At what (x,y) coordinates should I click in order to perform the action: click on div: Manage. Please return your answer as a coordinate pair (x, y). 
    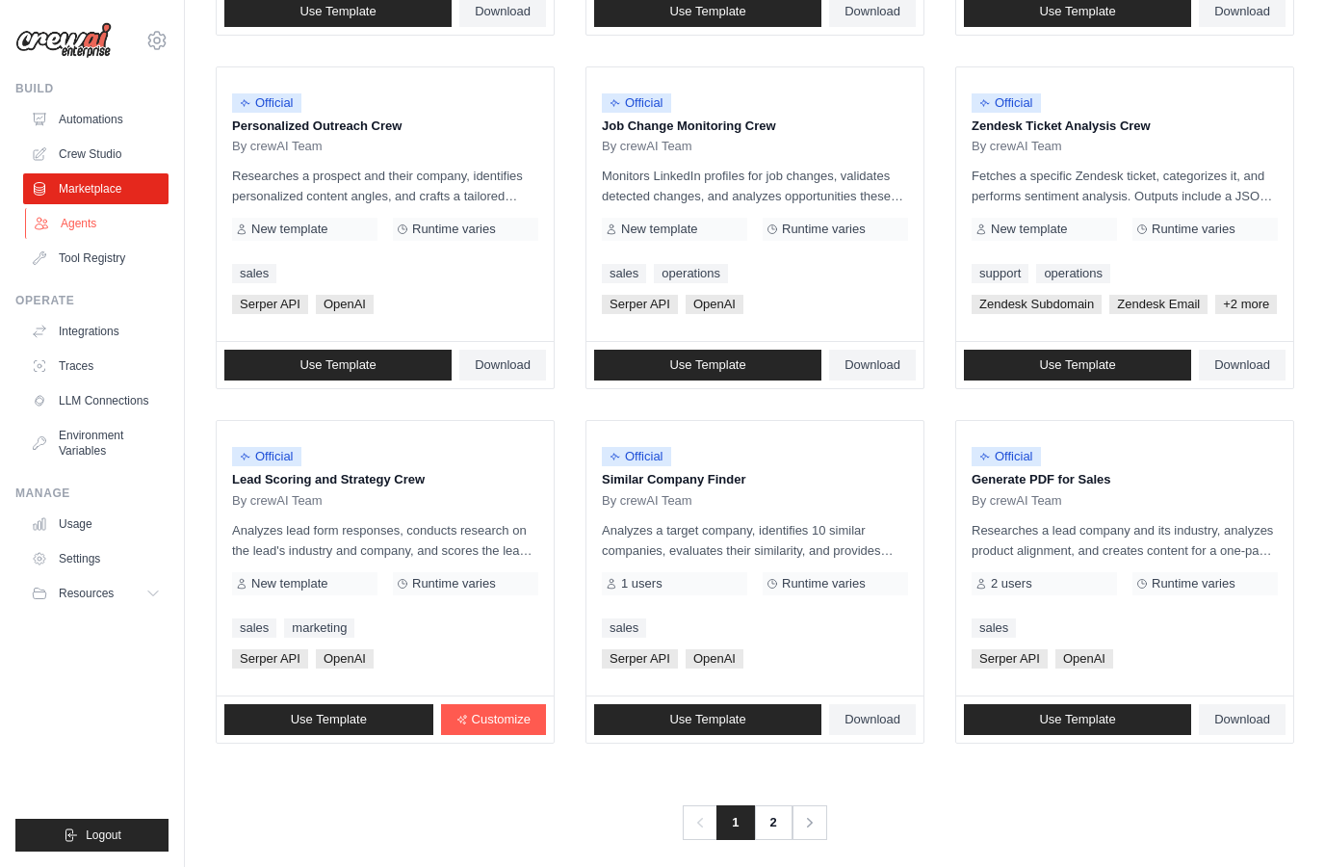
    Looking at the image, I should click on (91, 493).